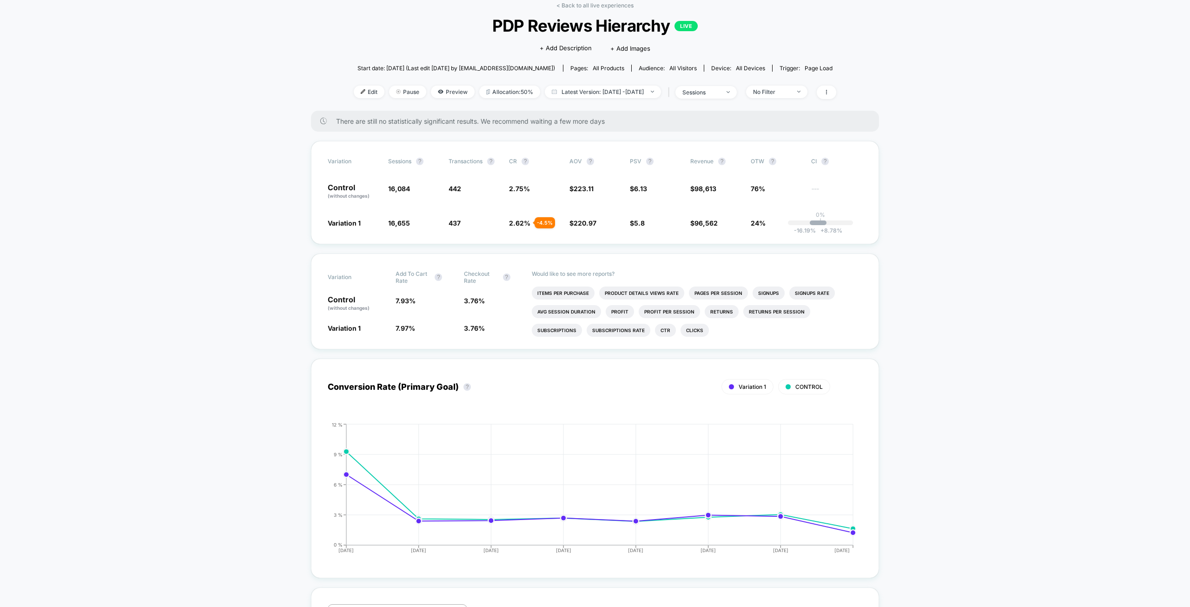  I want to click on div: Audience:, so click(667, 68).